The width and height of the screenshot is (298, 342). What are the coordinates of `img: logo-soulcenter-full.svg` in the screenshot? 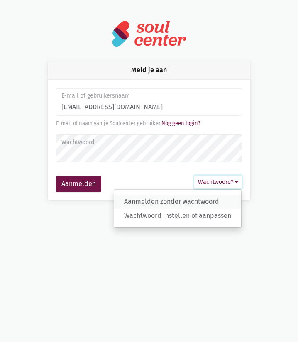 It's located at (149, 34).